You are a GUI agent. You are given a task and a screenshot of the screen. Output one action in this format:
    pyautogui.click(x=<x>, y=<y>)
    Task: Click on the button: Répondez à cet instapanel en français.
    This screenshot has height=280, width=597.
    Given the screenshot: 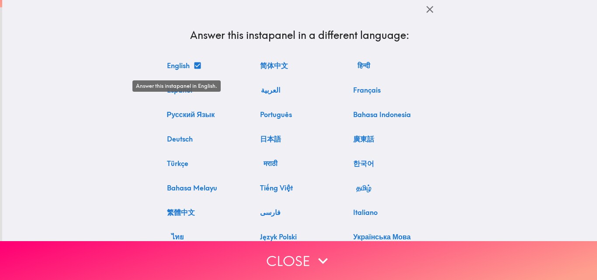 What is the action you would take?
    pyautogui.click(x=366, y=90)
    